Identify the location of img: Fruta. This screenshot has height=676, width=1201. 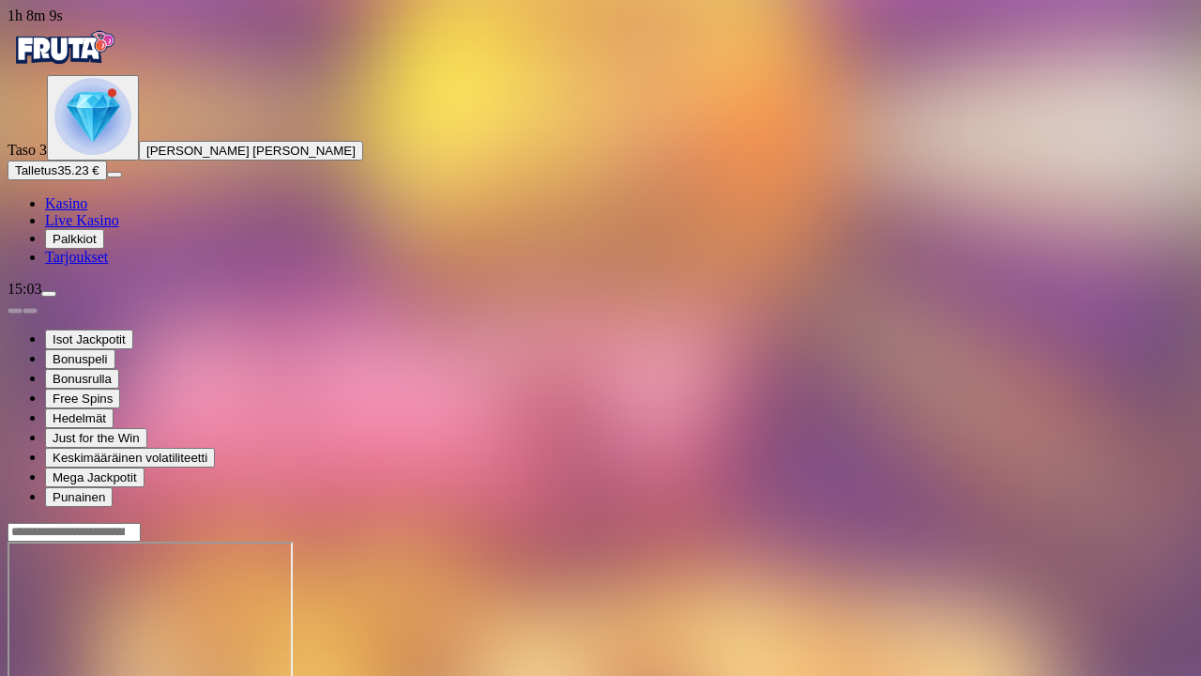
(64, 48).